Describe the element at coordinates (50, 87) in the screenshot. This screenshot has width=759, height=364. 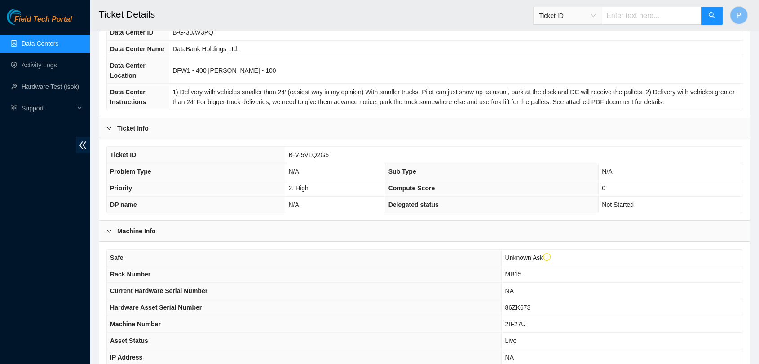
I see `a: Hardware Test (isok)` at that location.